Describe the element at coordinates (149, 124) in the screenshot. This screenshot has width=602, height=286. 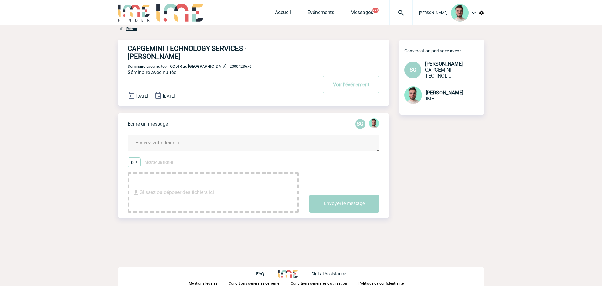
I see `p: Écrire un message :` at that location.